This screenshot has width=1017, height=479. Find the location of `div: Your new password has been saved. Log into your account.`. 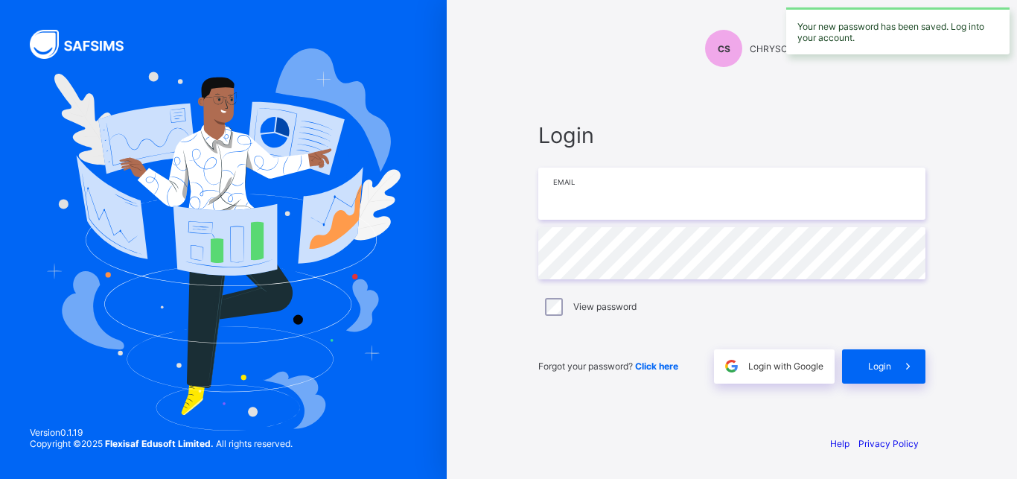

div: Your new password has been saved. Log into your account. is located at coordinates (898, 31).